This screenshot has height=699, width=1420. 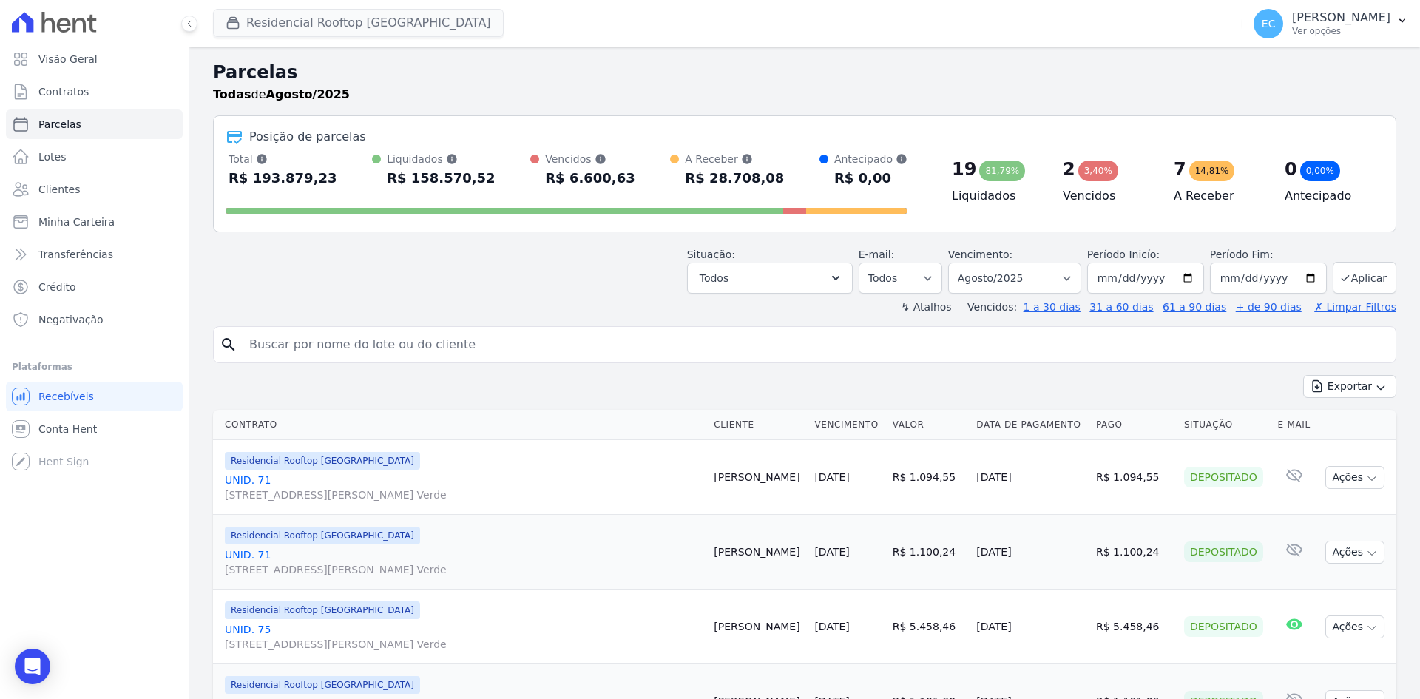 What do you see at coordinates (1180, 169) in the screenshot?
I see `div: 7` at bounding box center [1180, 169].